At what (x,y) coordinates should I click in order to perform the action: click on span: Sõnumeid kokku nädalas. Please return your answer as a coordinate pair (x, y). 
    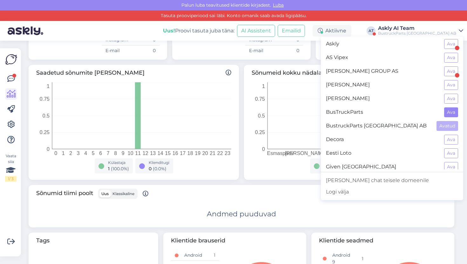
    Looking at the image, I should click on (349, 73).